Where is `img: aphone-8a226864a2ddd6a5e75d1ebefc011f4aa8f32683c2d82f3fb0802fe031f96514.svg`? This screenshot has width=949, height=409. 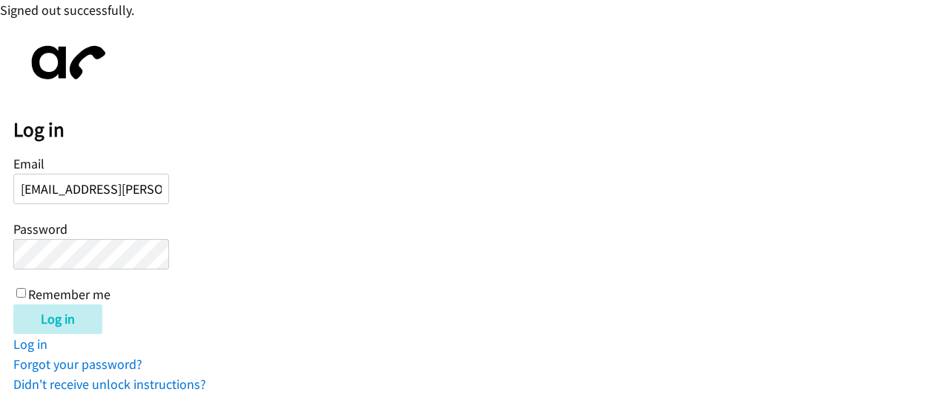 img: aphone-8a226864a2ddd6a5e75d1ebefc011f4aa8f32683c2d82f3fb0802fe031f96514.svg is located at coordinates (65, 62).